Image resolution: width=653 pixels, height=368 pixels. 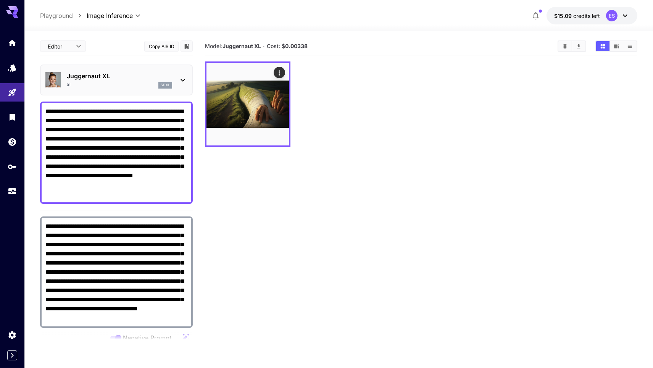 What do you see at coordinates (119, 76) in the screenshot?
I see `p: Juggernaut XL` at bounding box center [119, 76].